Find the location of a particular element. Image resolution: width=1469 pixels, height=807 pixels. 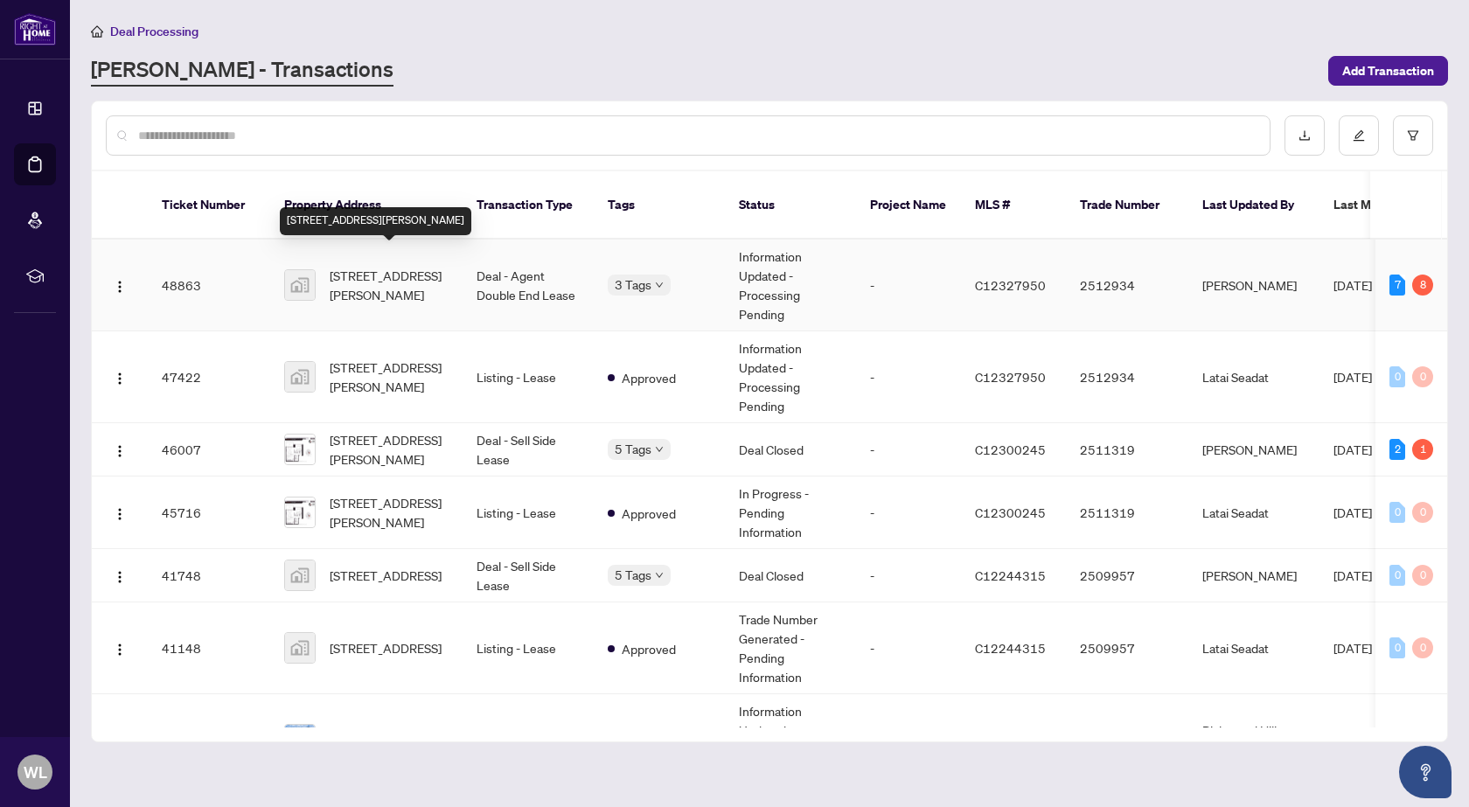

span: home is located at coordinates (97, 31).